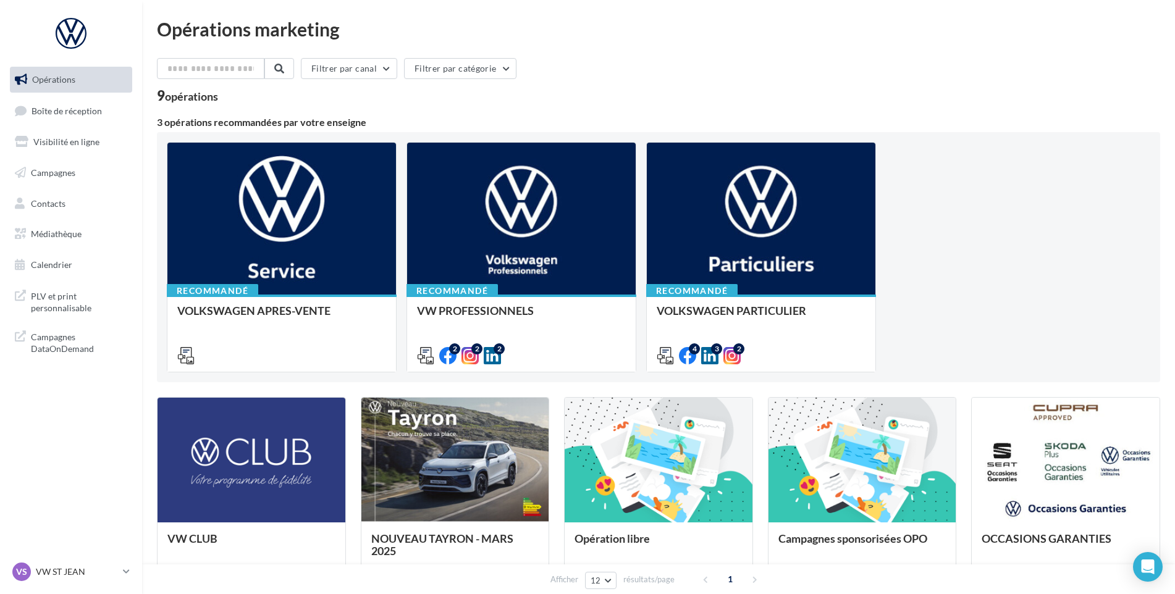  What do you see at coordinates (71, 572) in the screenshot?
I see `a: VS VW ST JEAN` at bounding box center [71, 572].